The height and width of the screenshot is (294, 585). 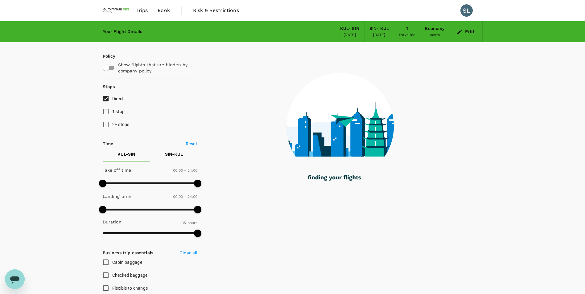 What do you see at coordinates (127, 262) in the screenshot?
I see `span: Cabin baggage` at bounding box center [127, 262].